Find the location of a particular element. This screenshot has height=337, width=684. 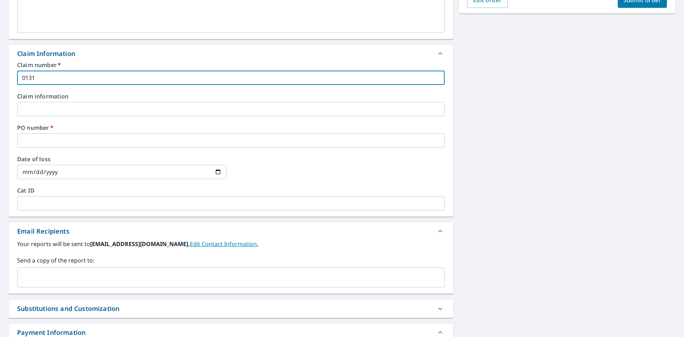

label: Claim information is located at coordinates (231, 96).